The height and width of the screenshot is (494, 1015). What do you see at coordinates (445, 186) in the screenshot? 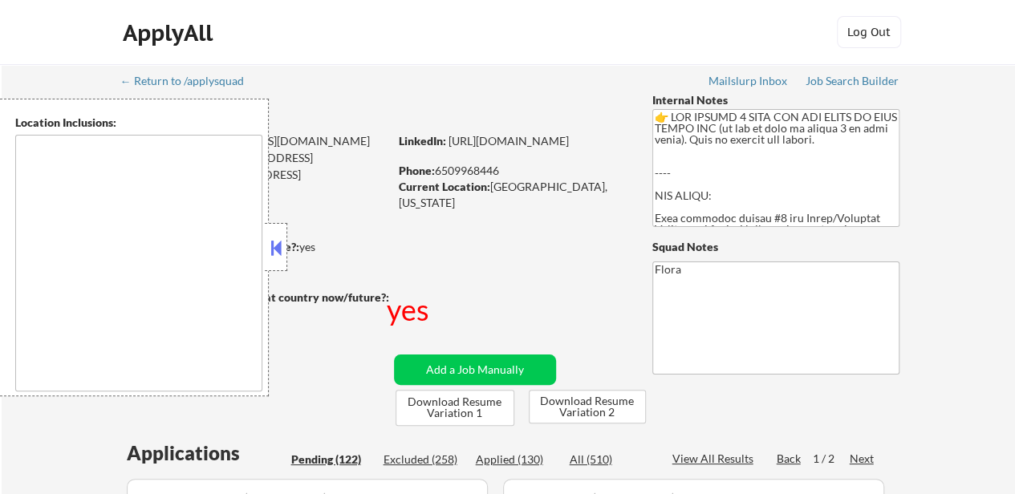
I see `strong: Current Location:` at bounding box center [445, 186].